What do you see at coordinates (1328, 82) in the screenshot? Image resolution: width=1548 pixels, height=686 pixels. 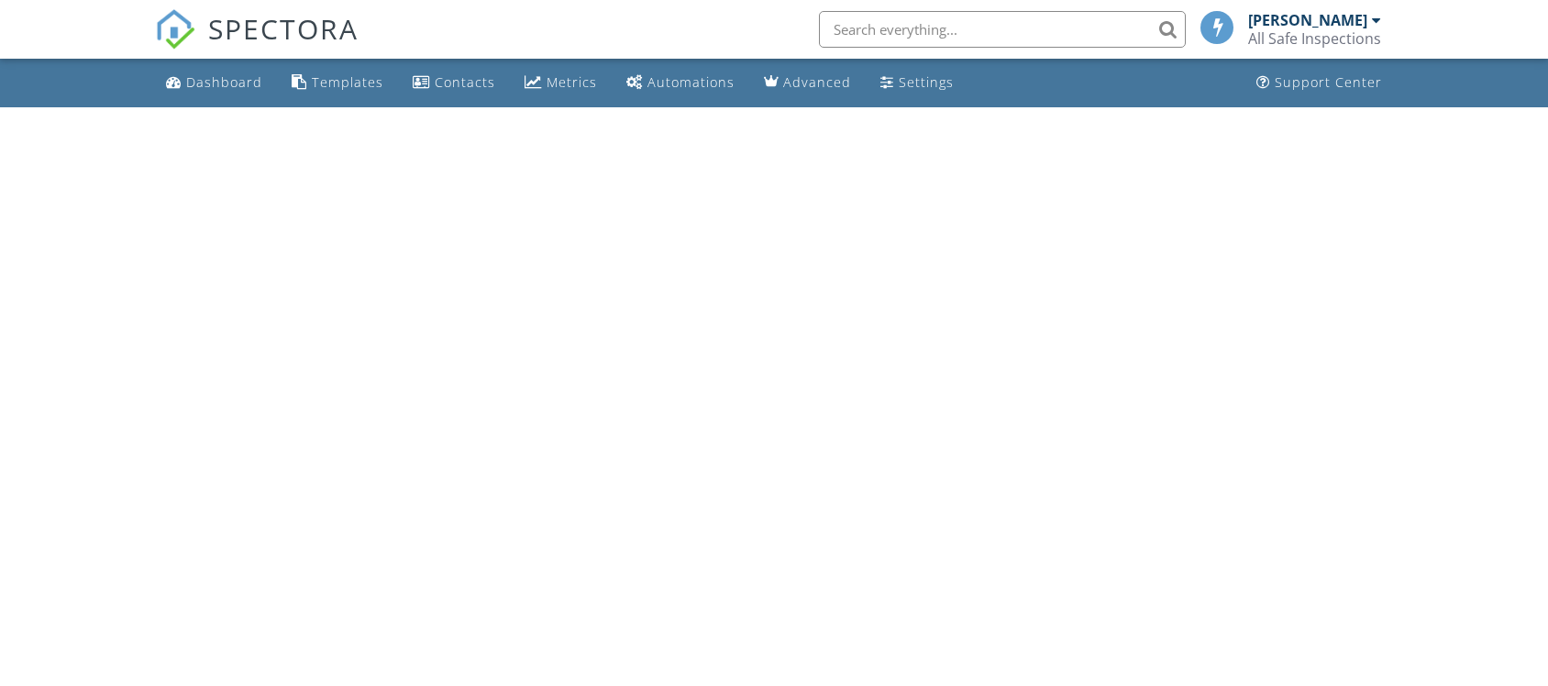 I see `div: Support Center` at bounding box center [1328, 82].